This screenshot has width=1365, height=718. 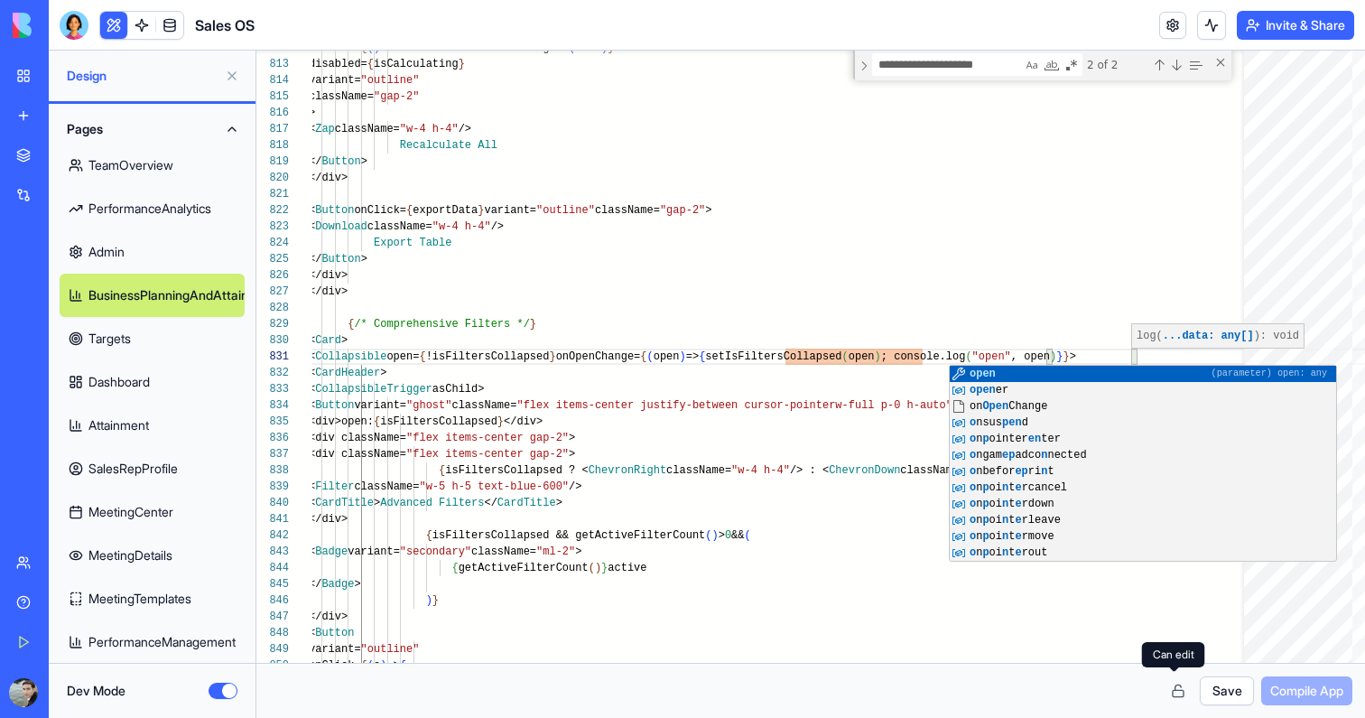 I want to click on div: onpointerenter, so click(x=1143, y=439).